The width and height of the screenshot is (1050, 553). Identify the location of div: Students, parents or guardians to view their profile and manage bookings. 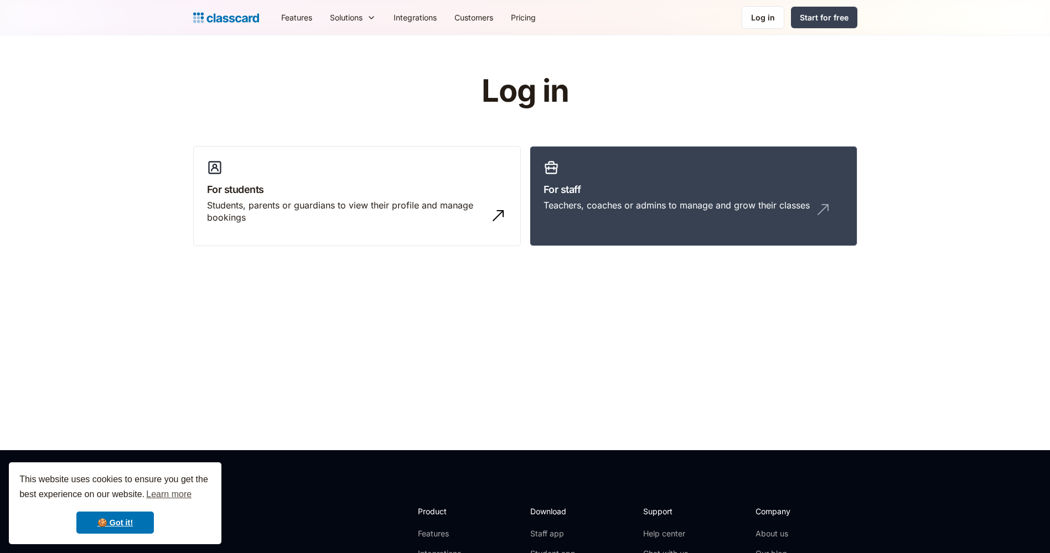
(346, 211).